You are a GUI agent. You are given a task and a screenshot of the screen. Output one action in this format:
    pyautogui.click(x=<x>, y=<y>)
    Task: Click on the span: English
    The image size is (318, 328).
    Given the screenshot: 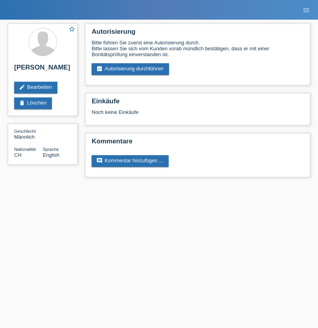 What is the action you would take?
    pyautogui.click(x=51, y=155)
    